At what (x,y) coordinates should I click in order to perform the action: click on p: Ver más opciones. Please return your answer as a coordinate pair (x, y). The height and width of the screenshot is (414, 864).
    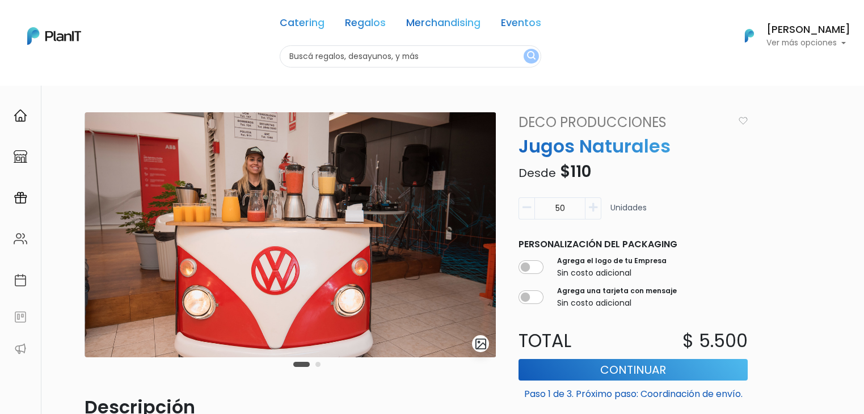
    Looking at the image, I should click on (809, 43).